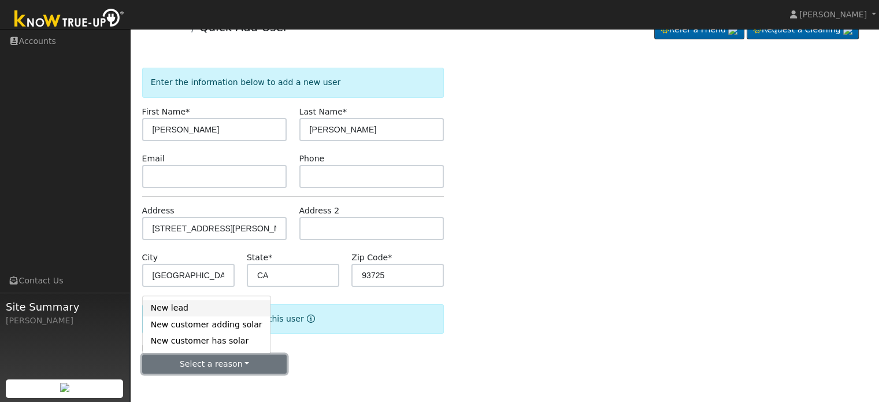 Image resolution: width=879 pixels, height=402 pixels. Describe the element at coordinates (158, 210) in the screenshot. I see `label: Address` at that location.